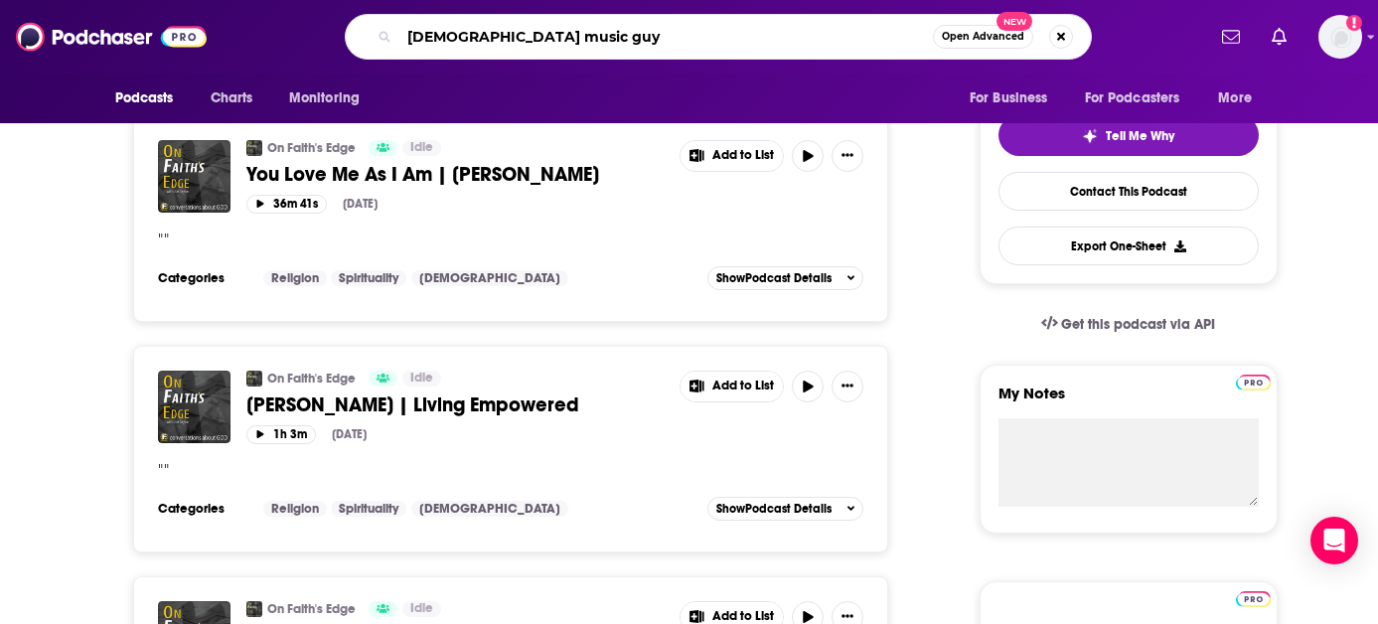  What do you see at coordinates (1341, 37) in the screenshot?
I see `span: Logged in as lori.heiselman` at bounding box center [1341, 37].